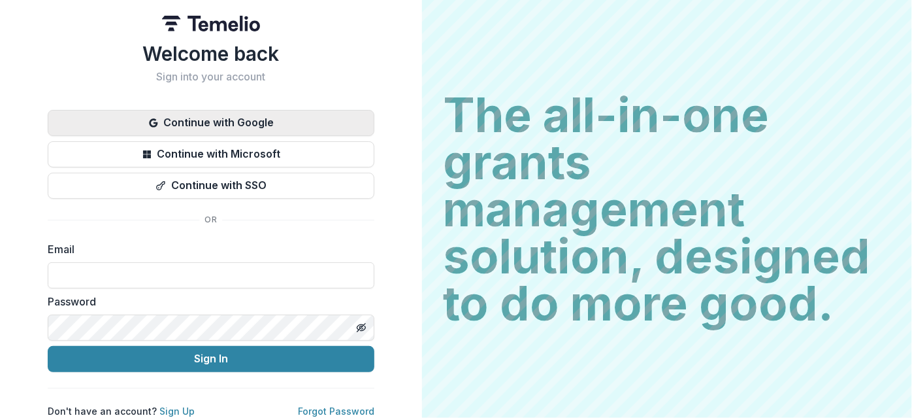  I want to click on button: Toggle password visibility, so click(361, 327).